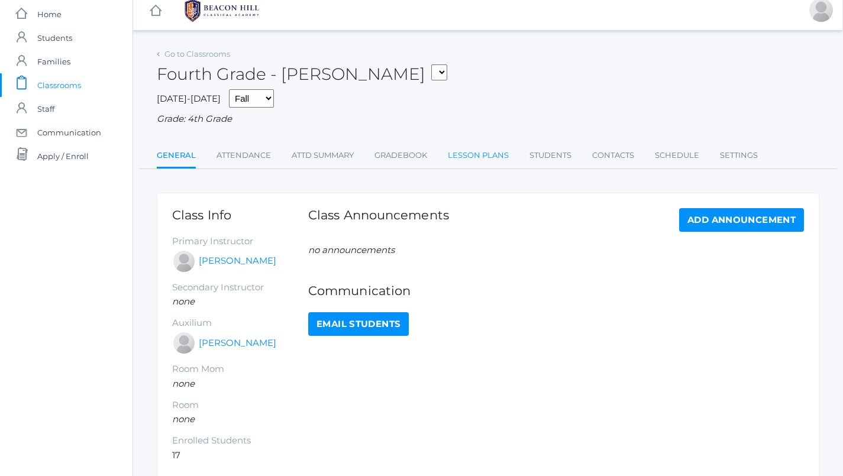  I want to click on h5: Enrolled Students, so click(240, 441).